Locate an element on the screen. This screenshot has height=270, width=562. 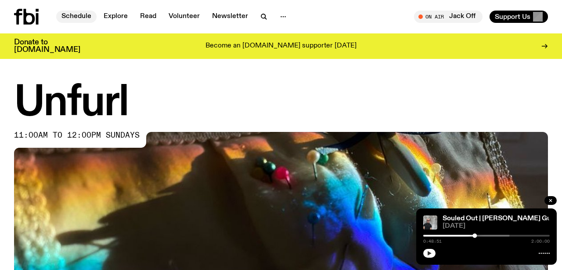
button: On AirJack Off is located at coordinates (448, 17).